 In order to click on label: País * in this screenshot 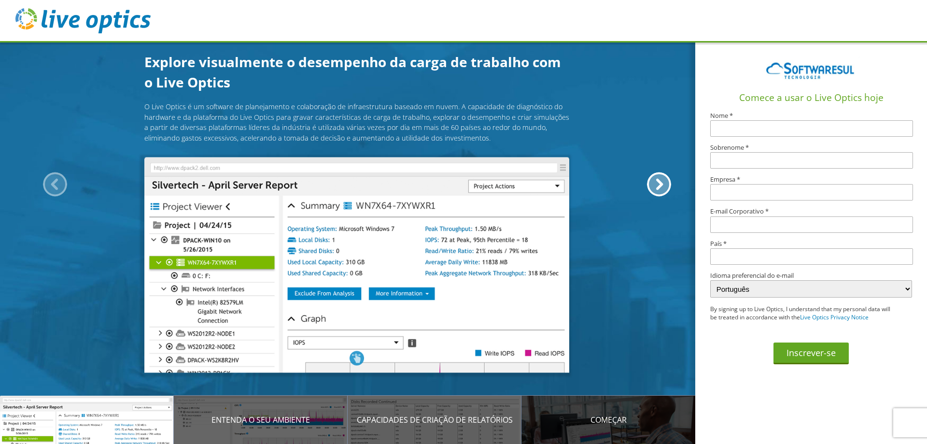, I will do `click(812, 243)`.